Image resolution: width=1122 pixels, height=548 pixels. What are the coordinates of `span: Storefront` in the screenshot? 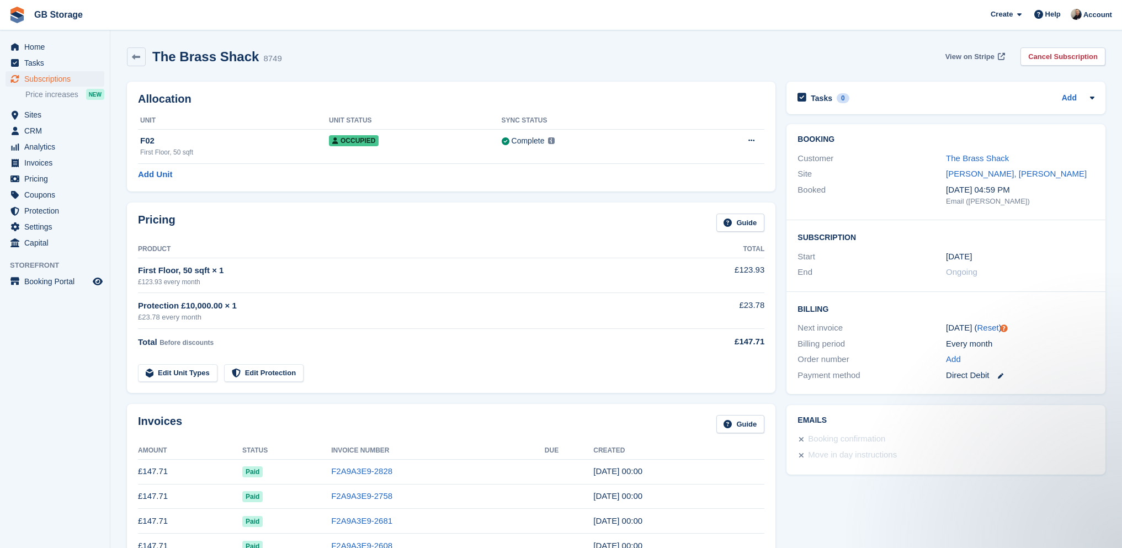 It's located at (60, 265).